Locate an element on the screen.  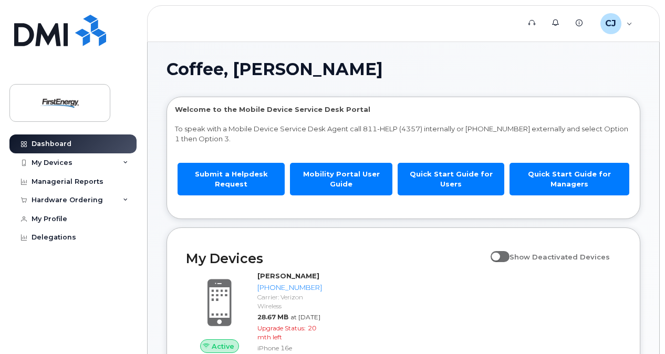
a: Quick Start Guide for Managers is located at coordinates (569, 179).